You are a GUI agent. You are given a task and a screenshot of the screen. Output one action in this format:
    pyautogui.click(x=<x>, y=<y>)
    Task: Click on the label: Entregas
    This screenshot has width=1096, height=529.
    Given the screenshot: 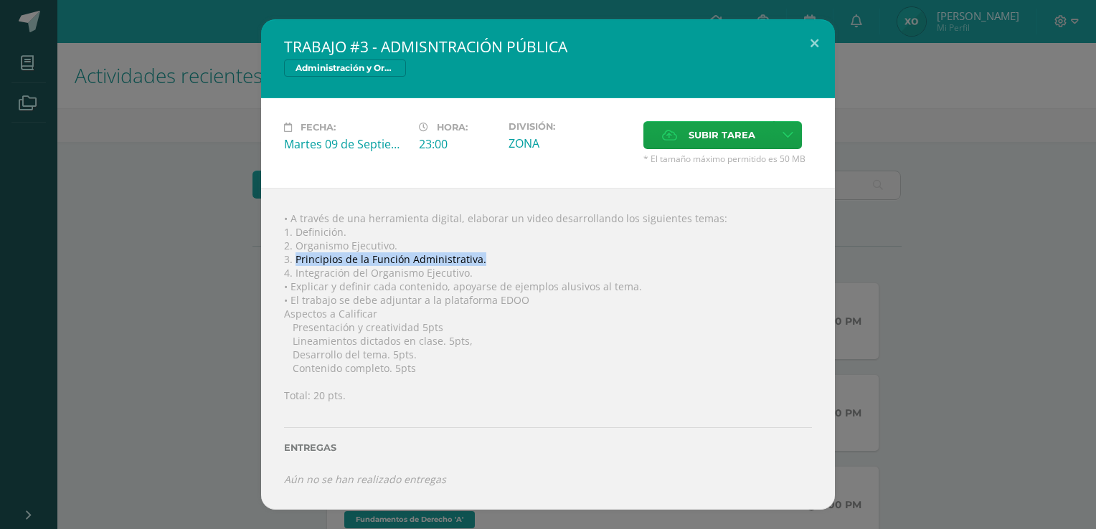 What is the action you would take?
    pyautogui.click(x=548, y=448)
    